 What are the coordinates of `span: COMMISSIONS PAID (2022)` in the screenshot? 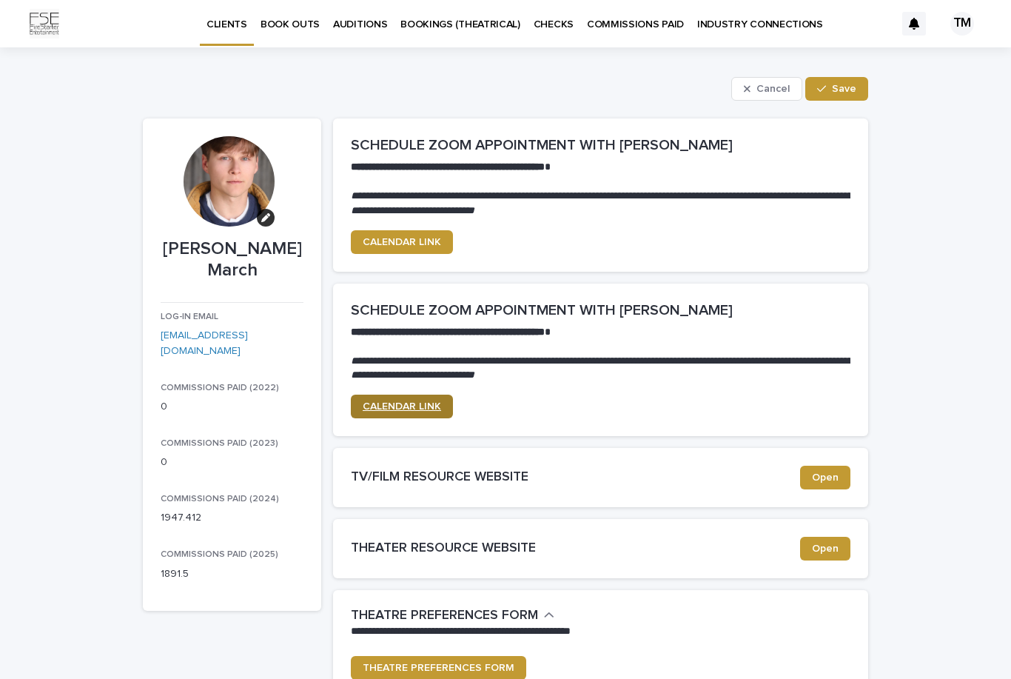 It's located at (220, 388).